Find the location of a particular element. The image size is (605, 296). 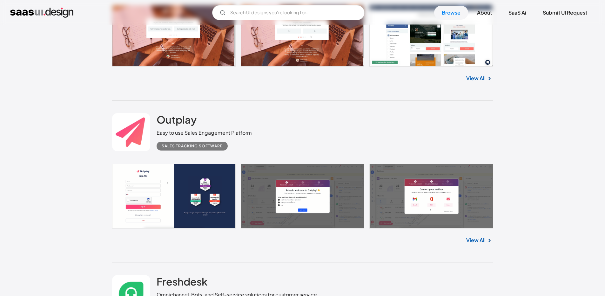

a: SaaS Ai is located at coordinates (517, 13).